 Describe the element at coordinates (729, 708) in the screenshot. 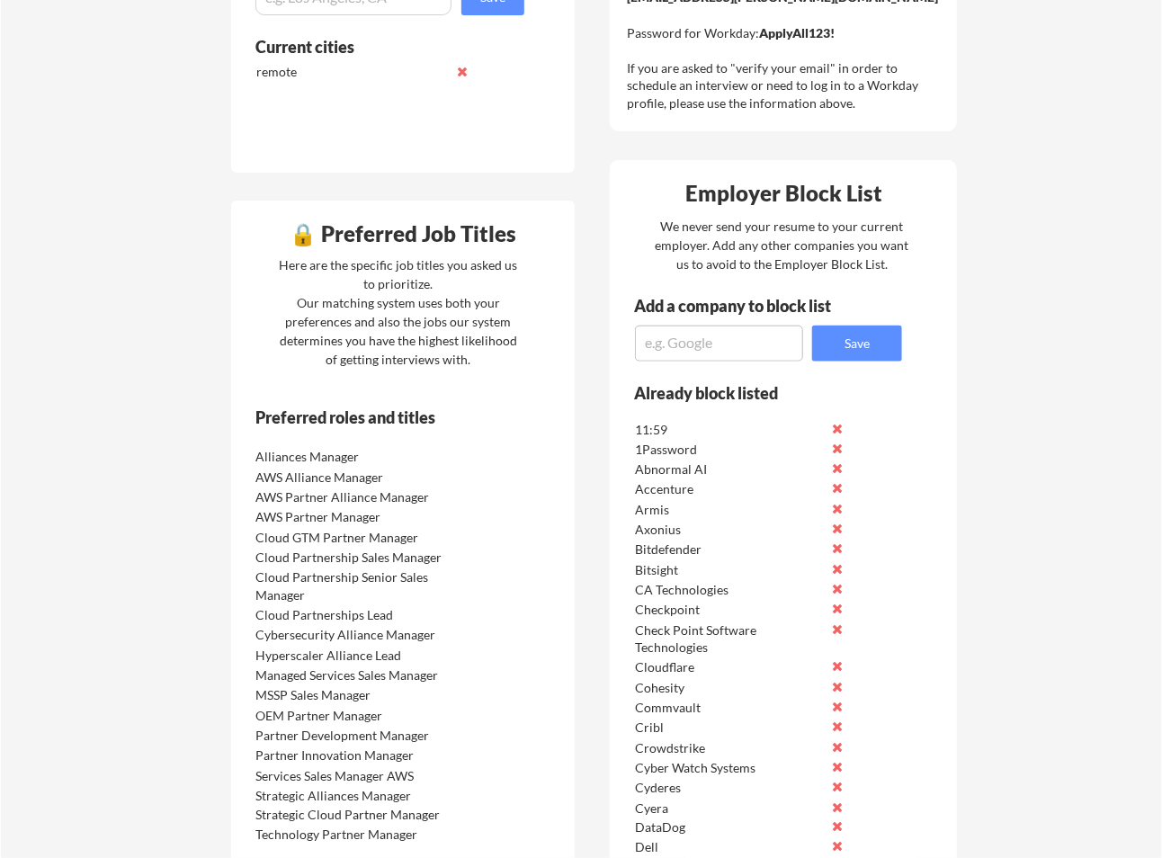

I see `div: Commvault` at that location.